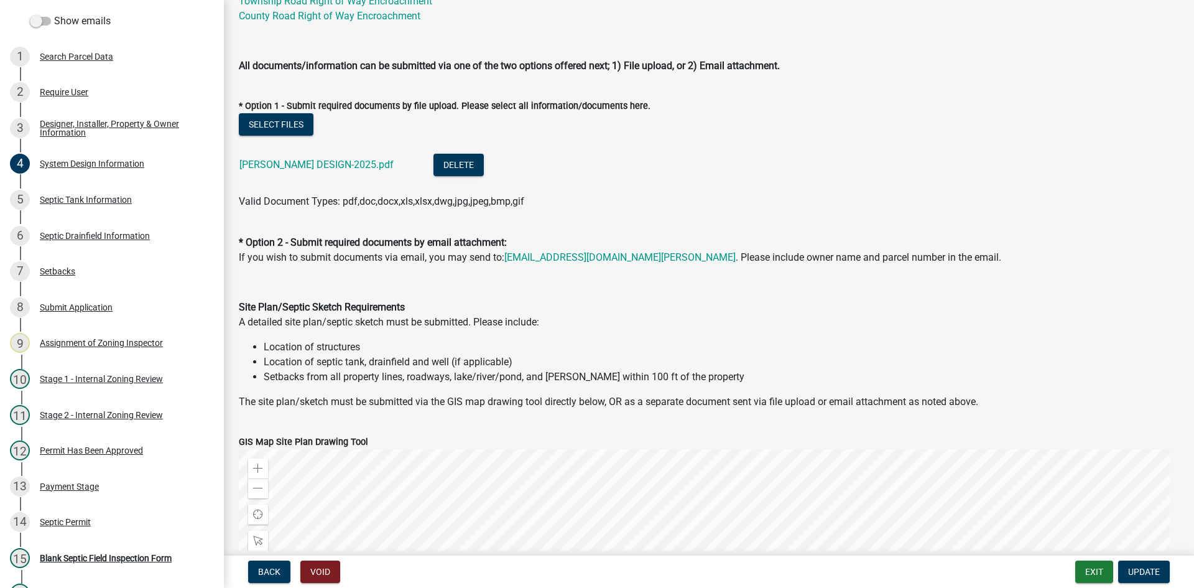 The height and width of the screenshot is (588, 1194). Describe the element at coordinates (76, 307) in the screenshot. I see `div: Submit Application` at that location.